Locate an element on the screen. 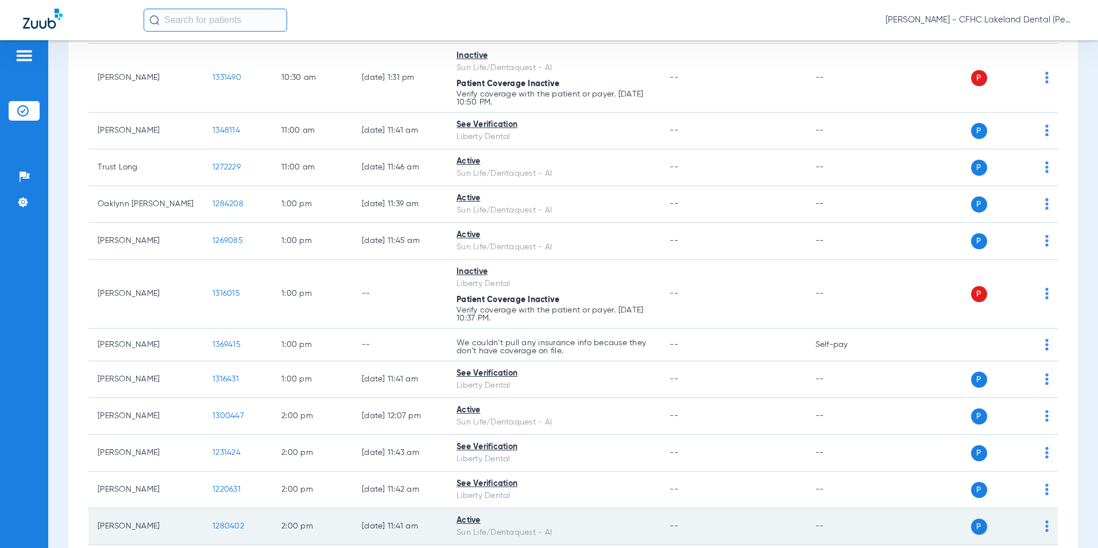  img: Zuub Logo is located at coordinates (43, 18).